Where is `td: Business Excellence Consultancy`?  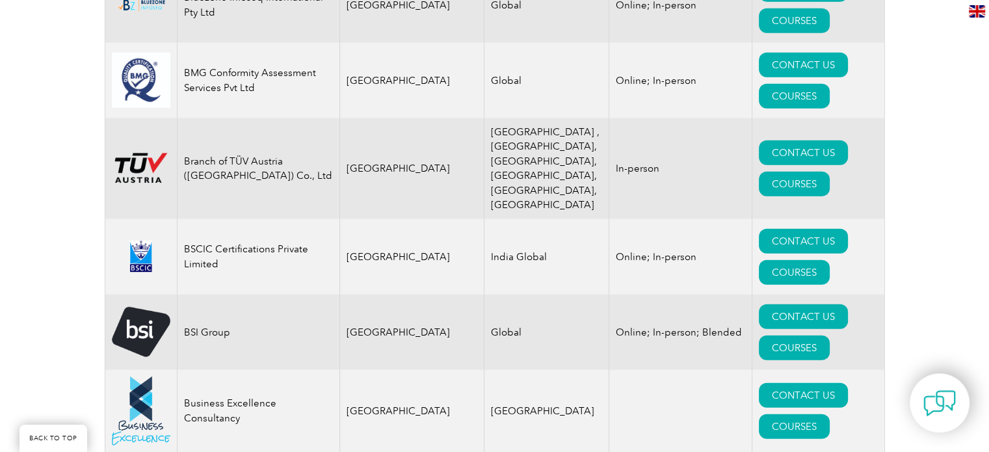
td: Business Excellence Consultancy is located at coordinates (258, 411).